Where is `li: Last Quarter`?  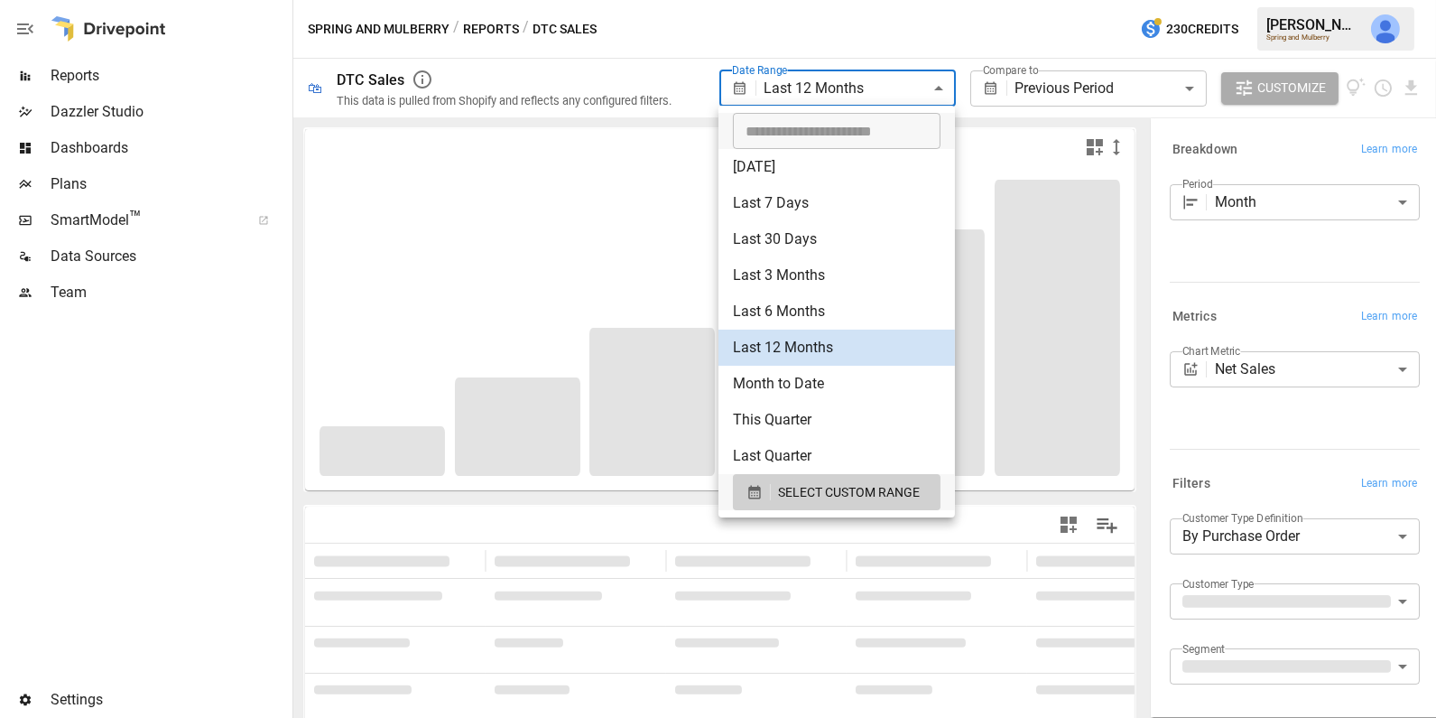 li: Last Quarter is located at coordinates (837, 456).